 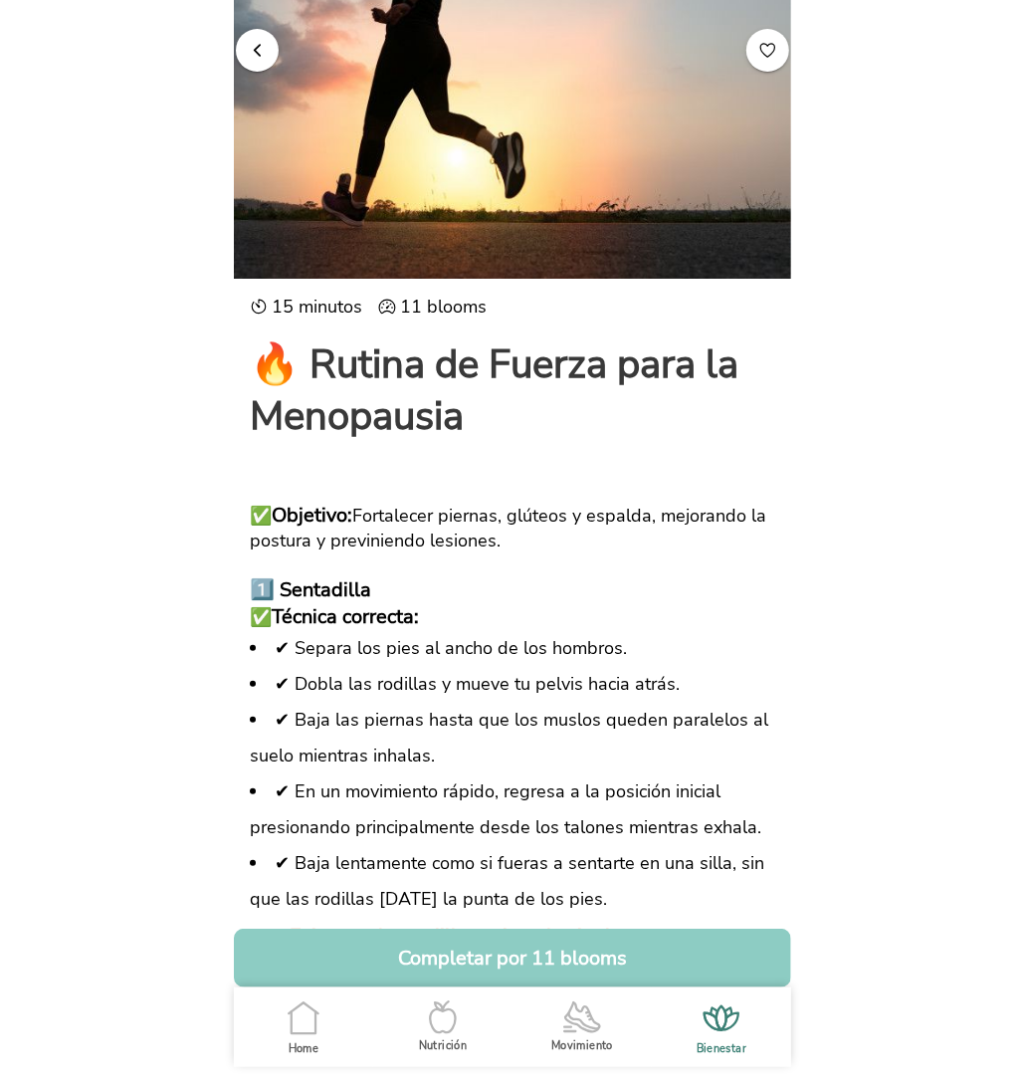 What do you see at coordinates (513, 648) in the screenshot?
I see `li: ✔ Separa los pies al ancho de los hombros.` at bounding box center [513, 648].